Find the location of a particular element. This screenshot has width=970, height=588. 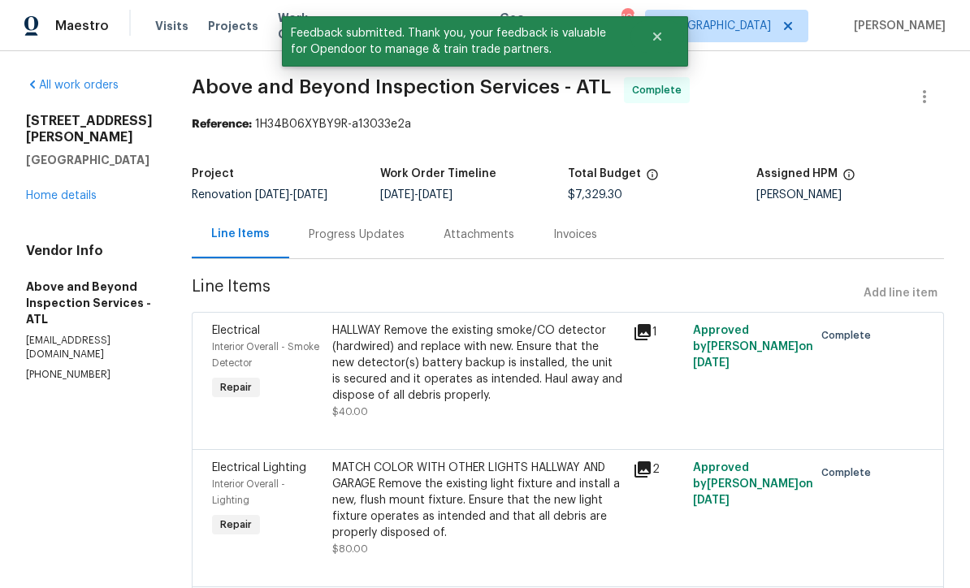

span: Feedback submitted. Thank you, your feedback is valuable for Opendoor to manage & train trade par... is located at coordinates (456, 41).